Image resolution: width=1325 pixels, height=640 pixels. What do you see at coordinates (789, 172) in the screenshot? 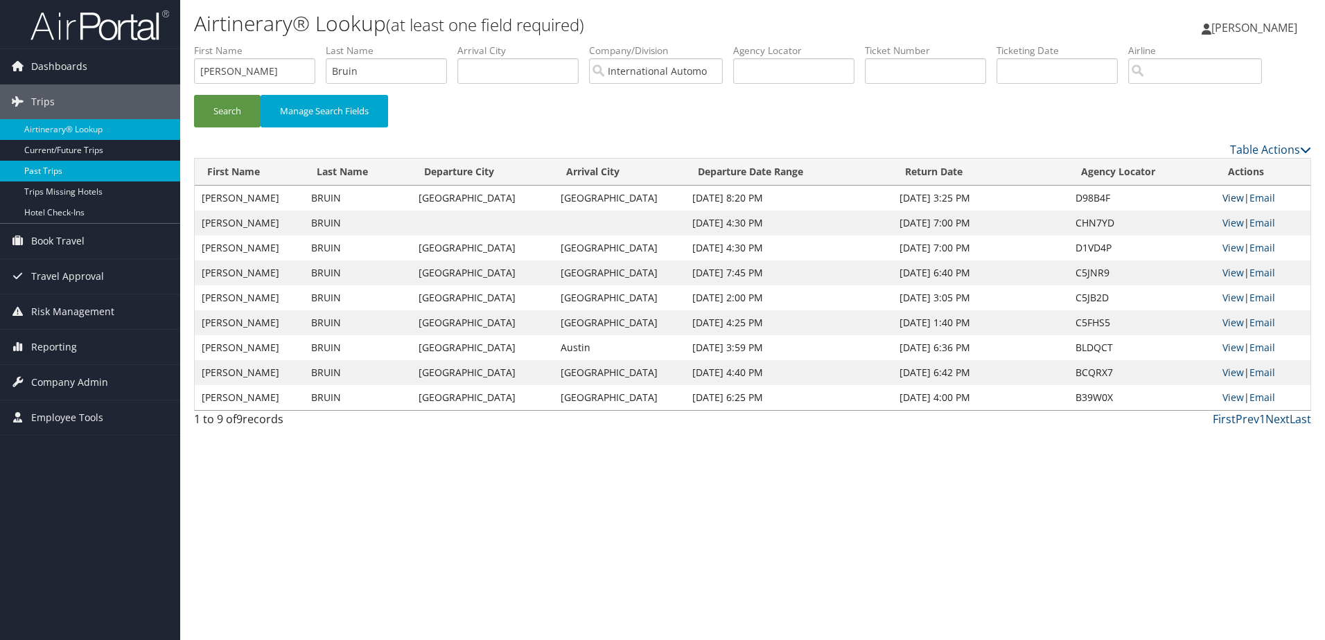
I see `th: Departure Date Range: activate to sort column ascending` at bounding box center [789, 172].